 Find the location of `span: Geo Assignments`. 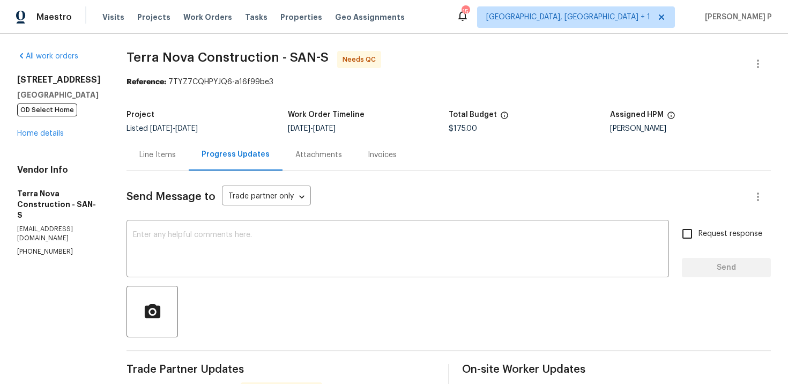

span: Geo Assignments is located at coordinates (370, 17).